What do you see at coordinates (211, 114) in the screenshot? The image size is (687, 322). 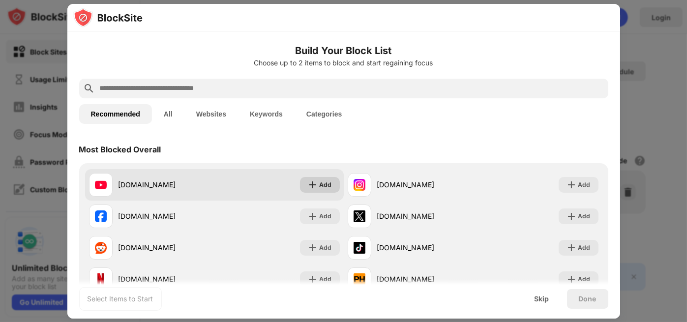 I see `button: Websites` at bounding box center [211, 114].